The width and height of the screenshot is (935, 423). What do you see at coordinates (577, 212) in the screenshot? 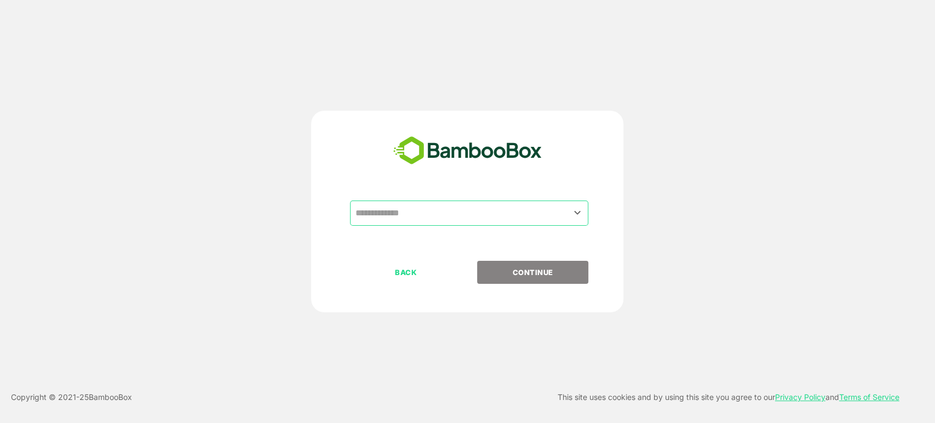
I see `button: Open` at bounding box center [577, 212].